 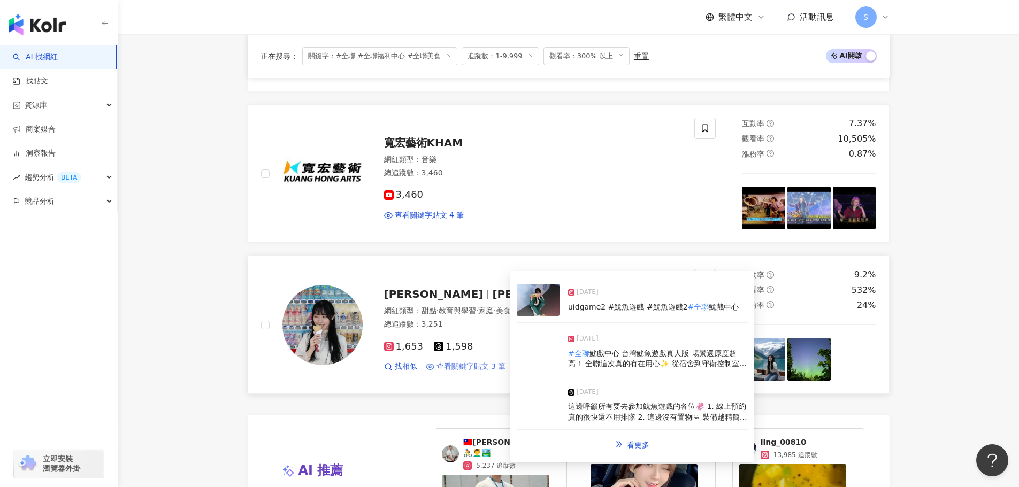 I want to click on span: 教育與學習, so click(x=457, y=311).